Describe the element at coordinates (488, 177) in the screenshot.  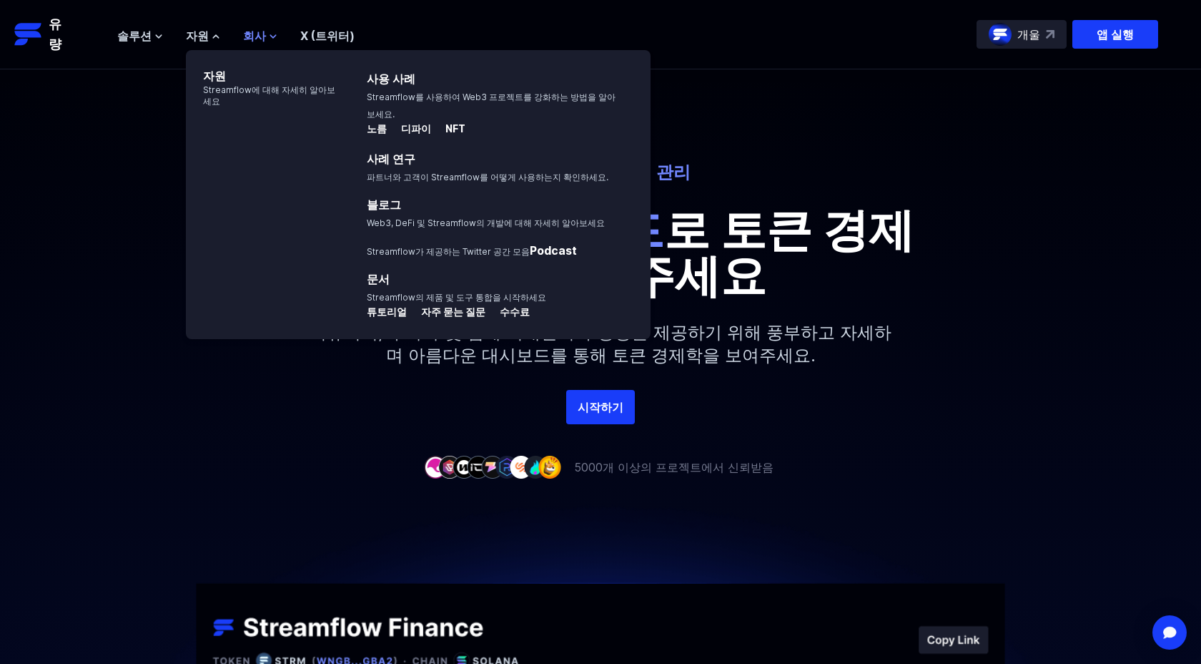
I see `font: 파트너와 고객이 Streamflow를 어떻게 사용하는지 확인하세요.` at that location.